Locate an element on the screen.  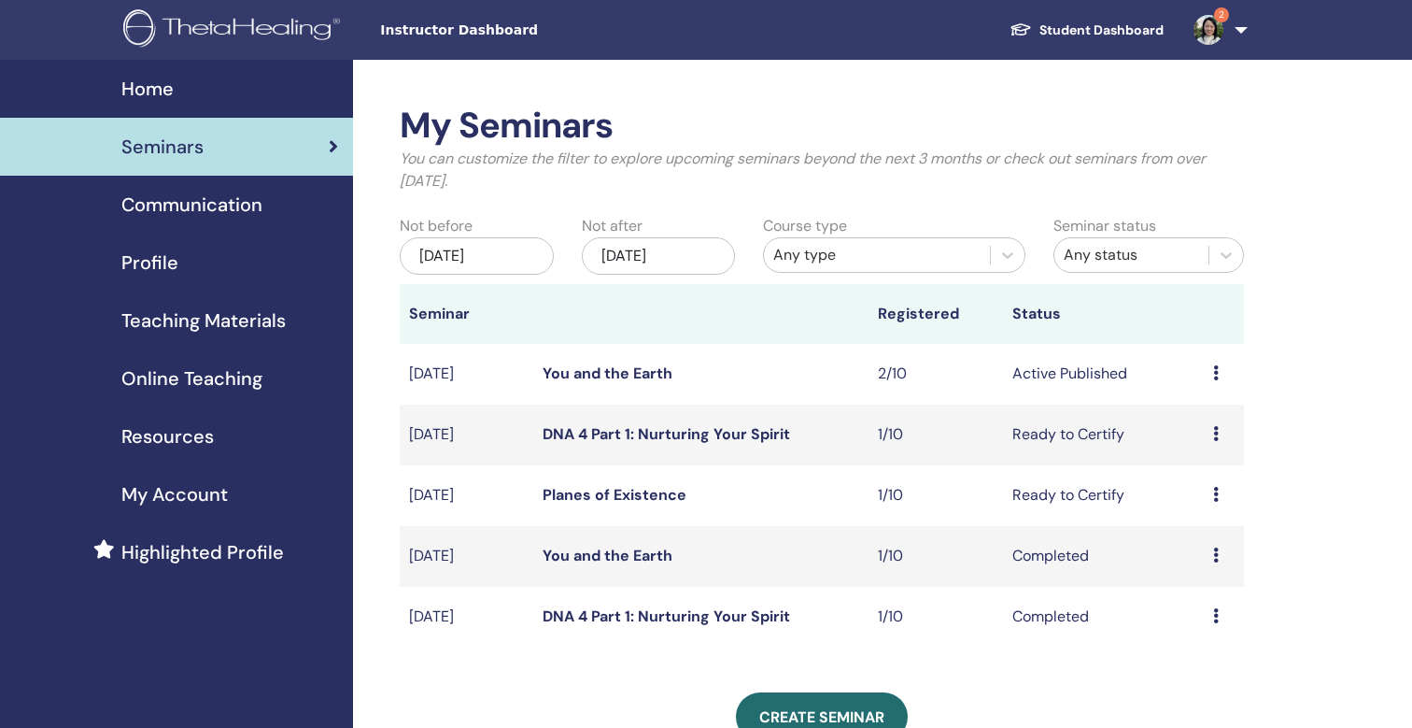
span: Create seminar is located at coordinates (822, 716).